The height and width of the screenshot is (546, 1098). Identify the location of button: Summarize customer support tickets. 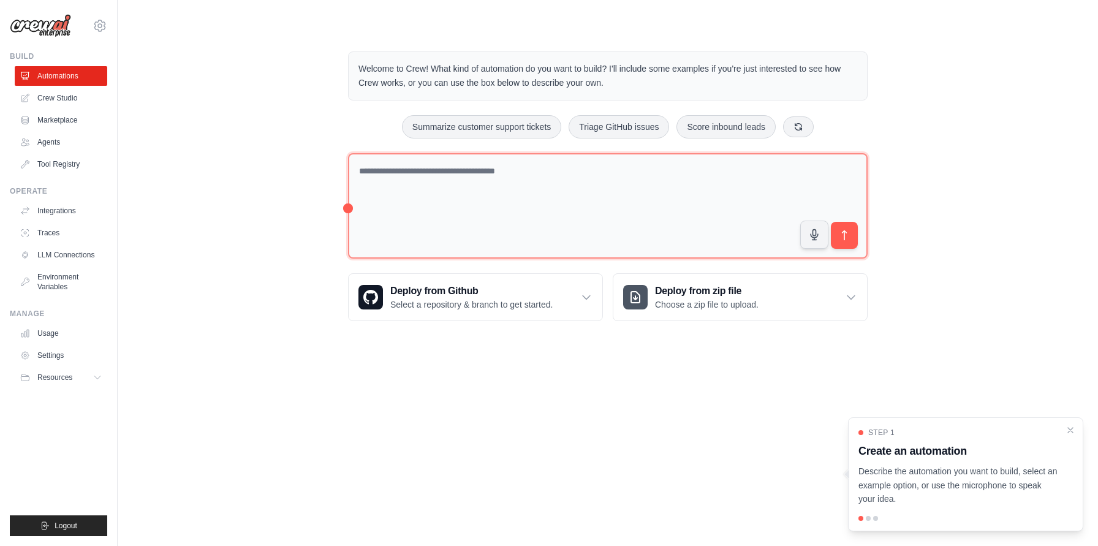
(482, 127).